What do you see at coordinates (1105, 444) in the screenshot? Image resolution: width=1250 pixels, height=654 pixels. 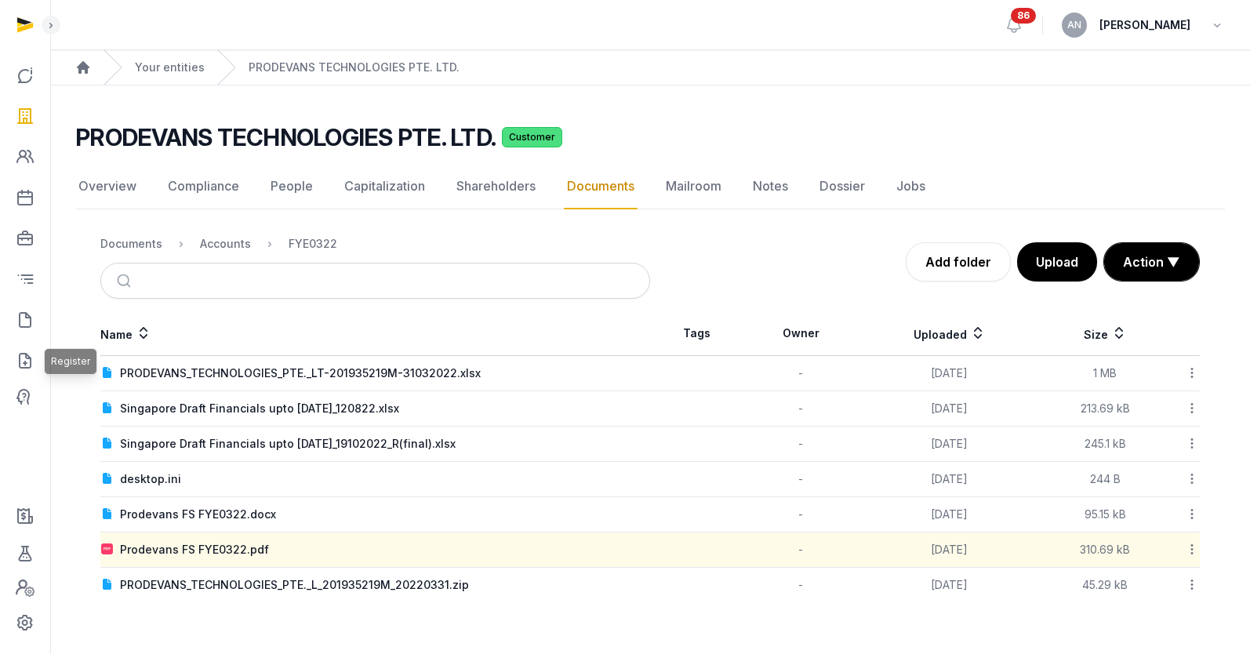 I see `td: 245.1 kB` at bounding box center [1105, 444].